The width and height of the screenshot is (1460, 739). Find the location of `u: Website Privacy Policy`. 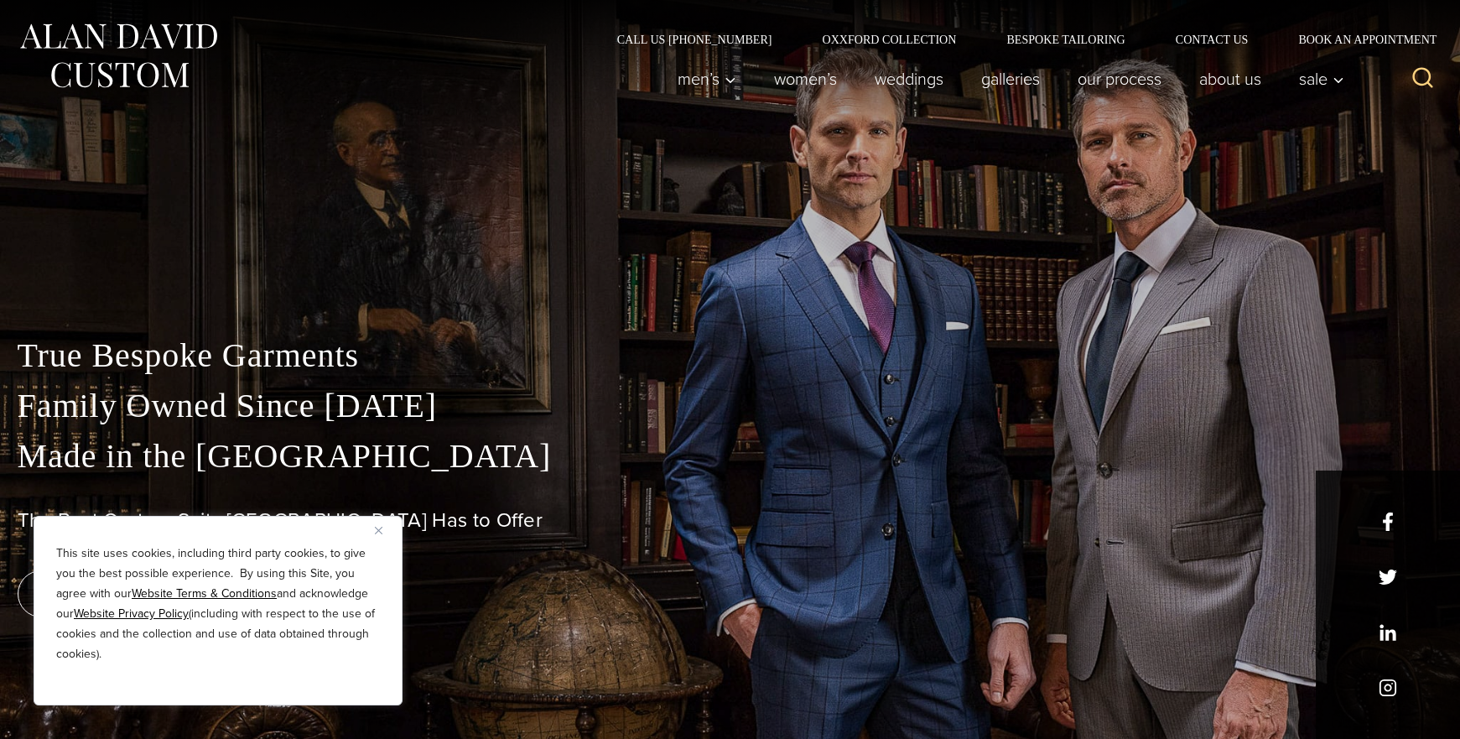

u: Website Privacy Policy is located at coordinates (131, 613).